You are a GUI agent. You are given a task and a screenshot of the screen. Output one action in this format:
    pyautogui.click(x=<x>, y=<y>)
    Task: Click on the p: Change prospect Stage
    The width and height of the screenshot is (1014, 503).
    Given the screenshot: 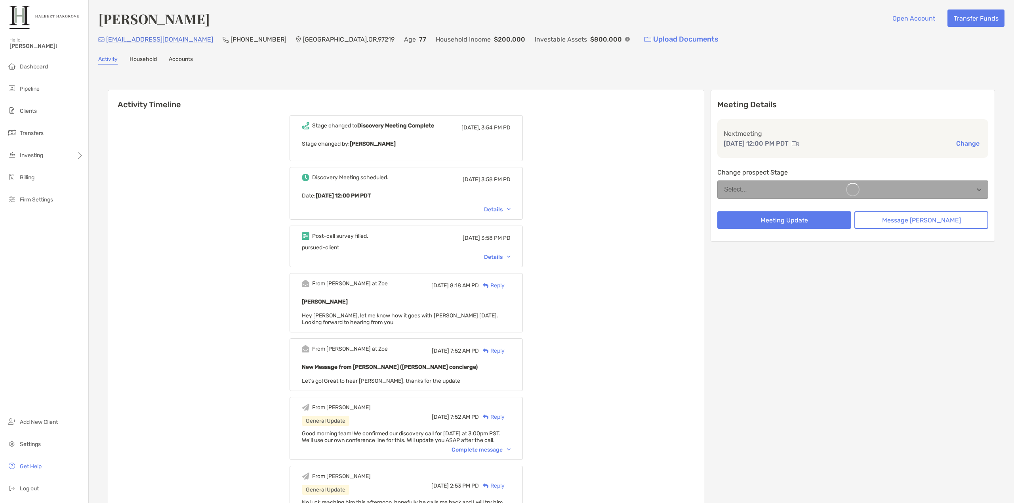 What is the action you would take?
    pyautogui.click(x=853, y=172)
    